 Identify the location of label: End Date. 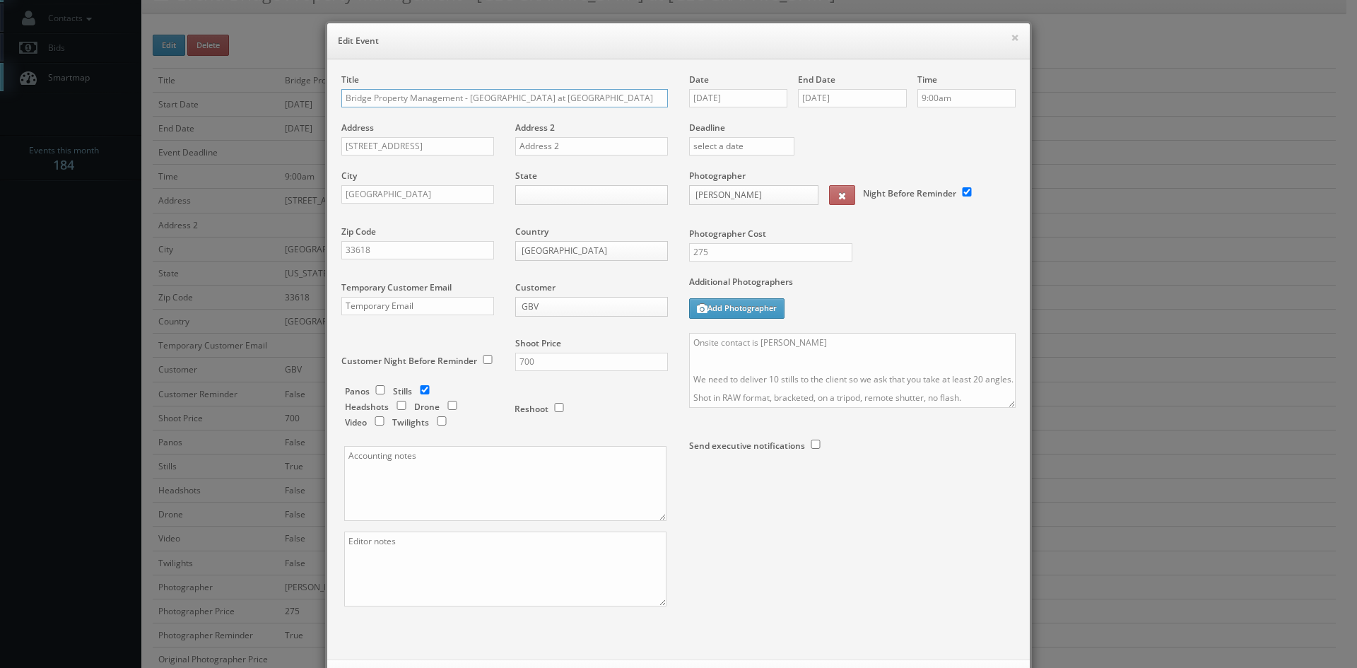
(816, 79).